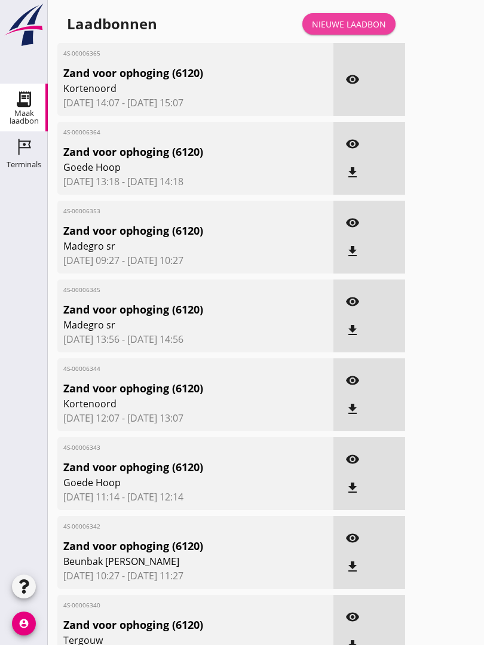  What do you see at coordinates (112, 24) in the screenshot?
I see `div: Laadbonnen` at bounding box center [112, 24].